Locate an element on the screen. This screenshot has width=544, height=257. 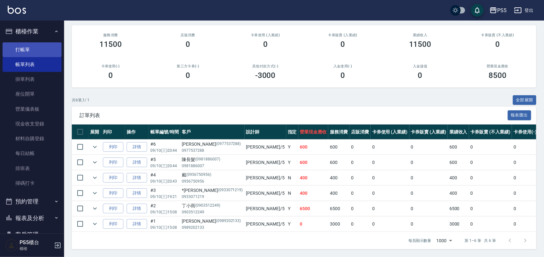
h2: 業績收入 is located at coordinates (420, 35).